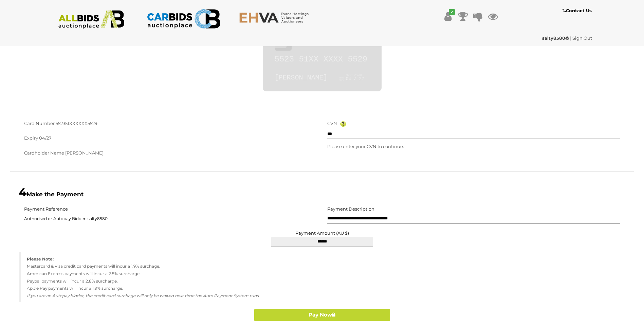 The image size is (644, 324). Describe the element at coordinates (474, 146) in the screenshot. I see `p: Please enter your CVN to continue.` at that location.